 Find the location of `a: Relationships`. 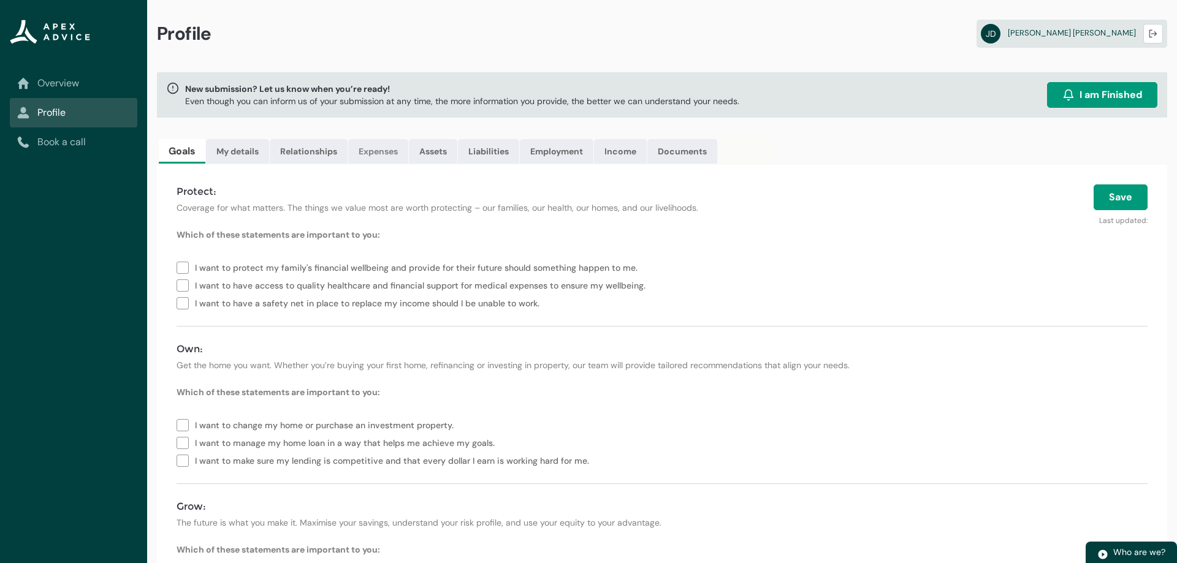

a: Relationships is located at coordinates (308, 151).